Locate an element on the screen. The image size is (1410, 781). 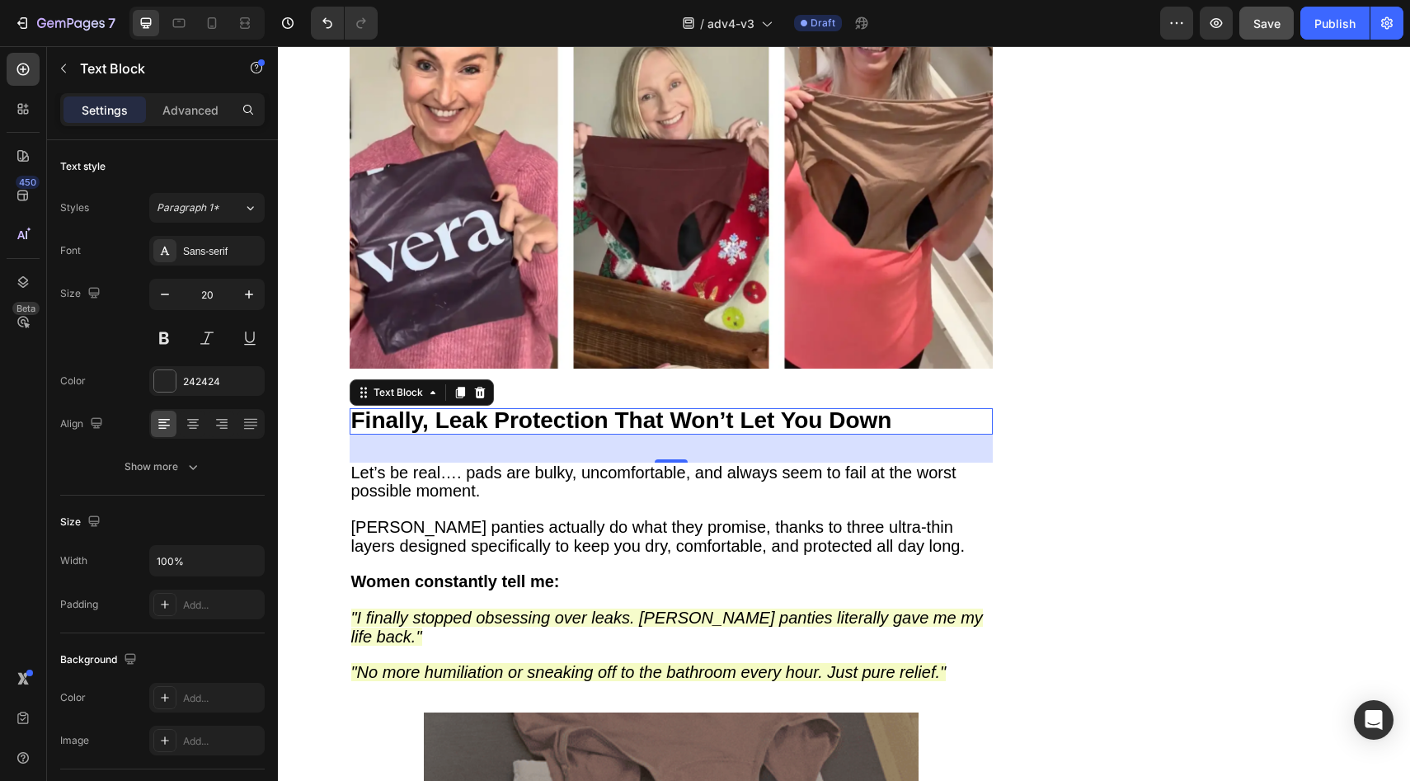
i: "No more humiliation or sneaking off to the bathroom every hour. Just pure relief." is located at coordinates (371, 626).